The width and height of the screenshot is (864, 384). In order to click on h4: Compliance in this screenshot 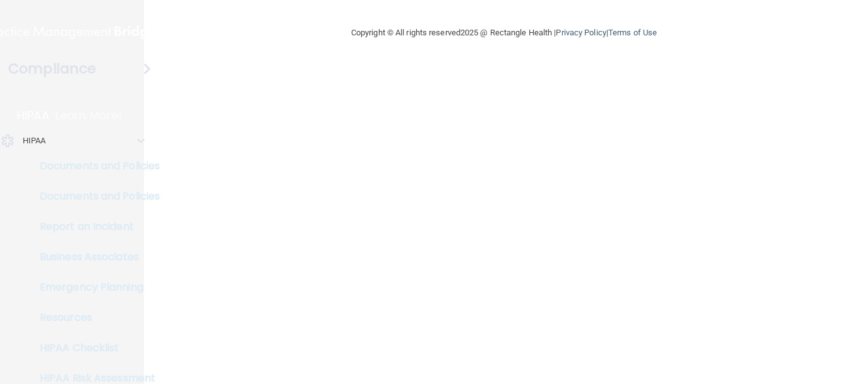, I will do `click(52, 69)`.